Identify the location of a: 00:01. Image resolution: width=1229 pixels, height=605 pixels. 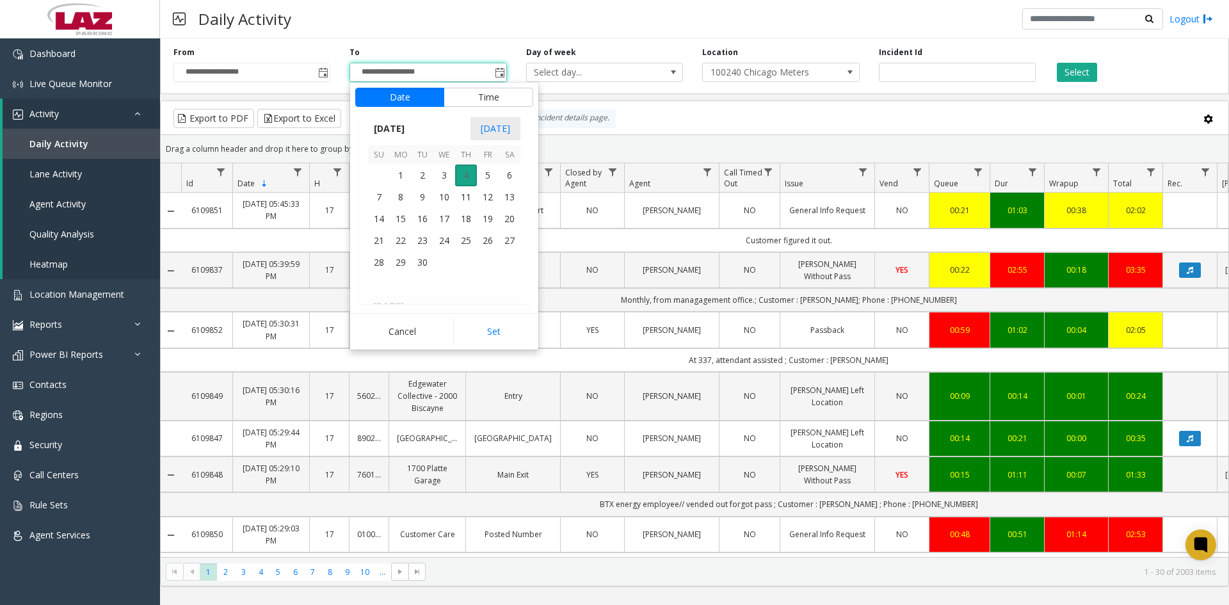
(1076, 396).